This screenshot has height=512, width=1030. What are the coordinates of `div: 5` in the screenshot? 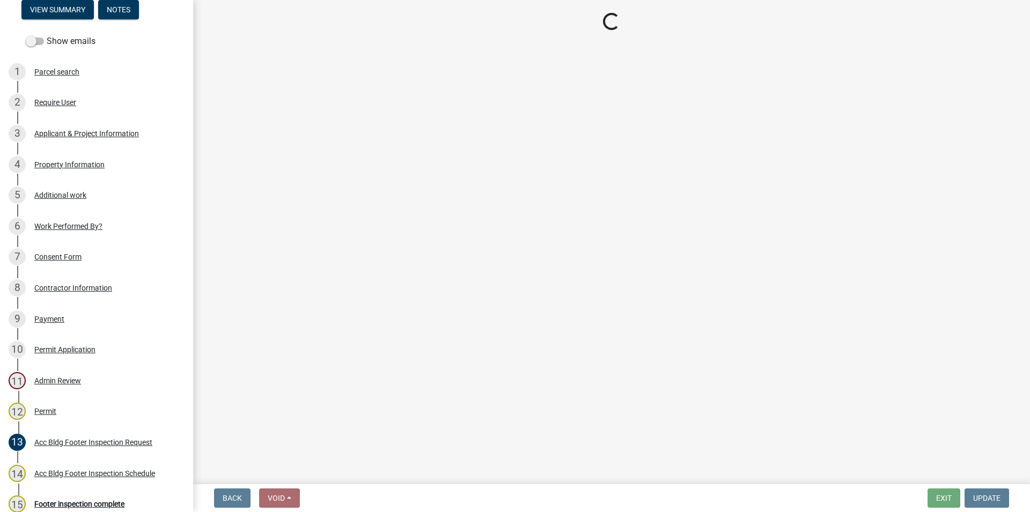 It's located at (17, 195).